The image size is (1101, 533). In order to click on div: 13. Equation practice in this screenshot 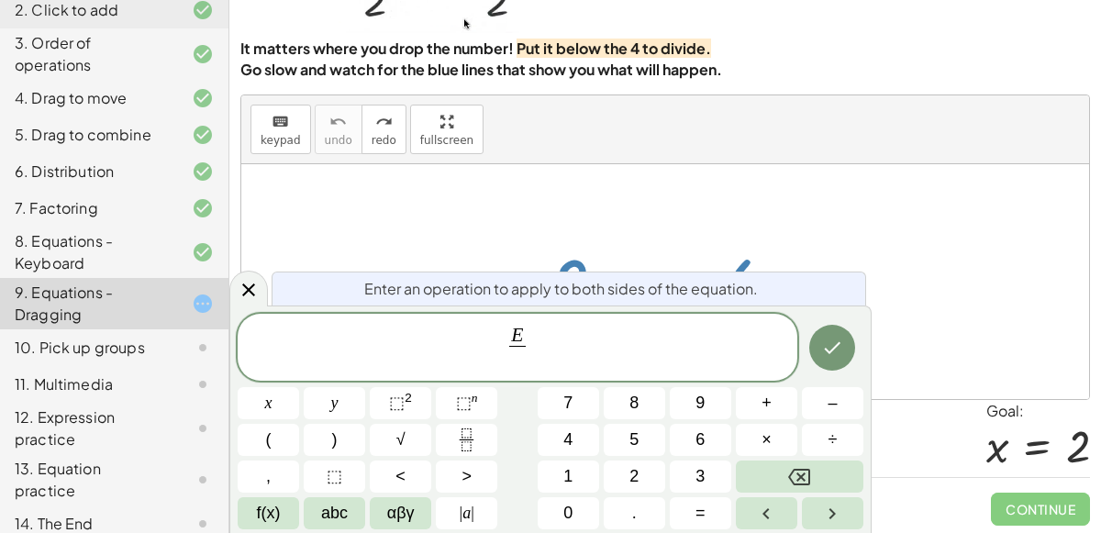, I will do `click(88, 480)`.